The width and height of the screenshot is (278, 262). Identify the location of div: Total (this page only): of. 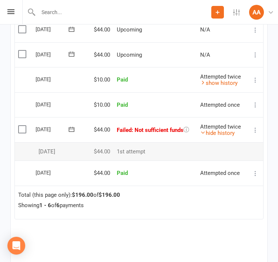
(139, 195).